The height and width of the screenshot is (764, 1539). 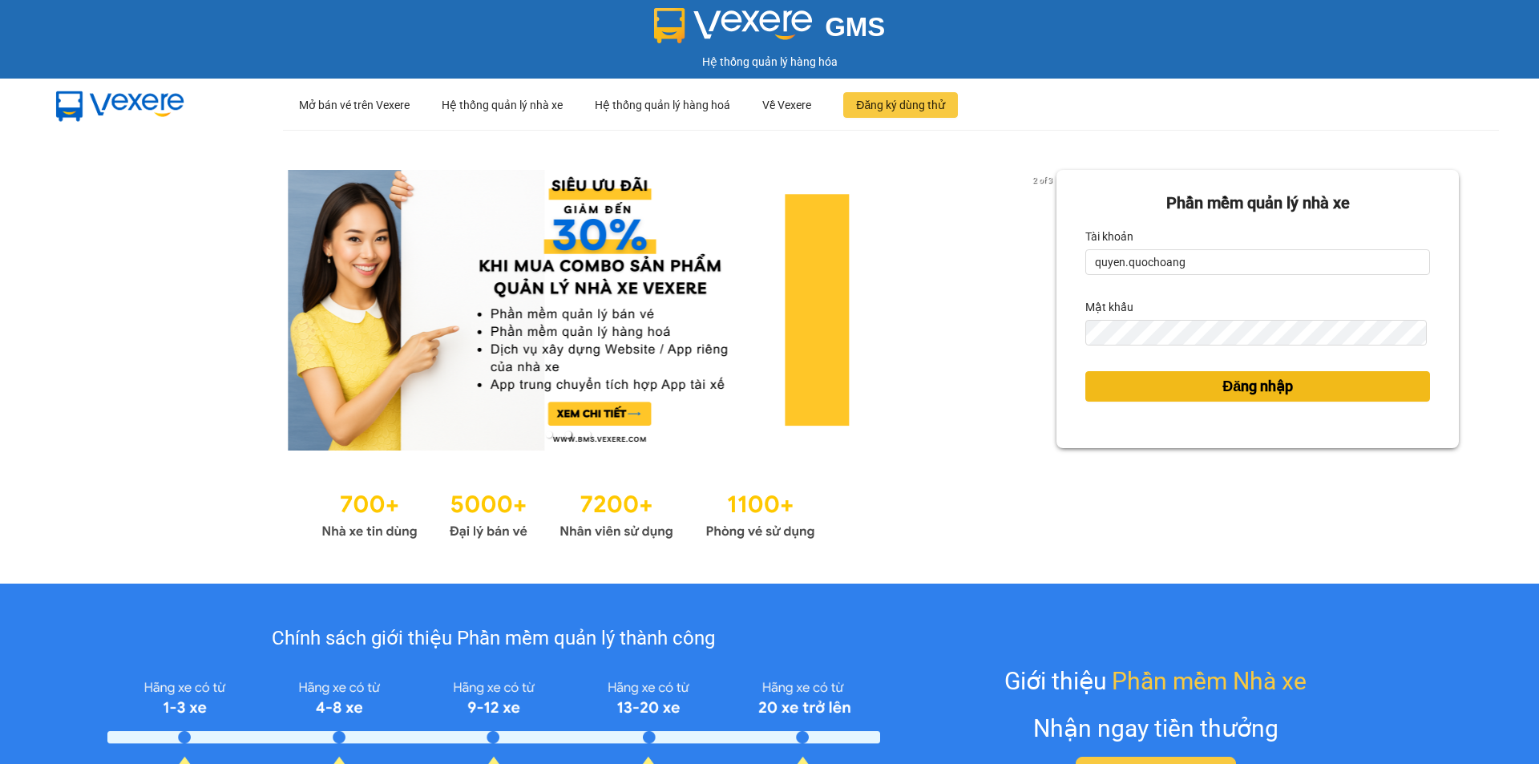 What do you see at coordinates (354, 105) in the screenshot?
I see `div: Mở bán vé trên Vexere` at bounding box center [354, 105].